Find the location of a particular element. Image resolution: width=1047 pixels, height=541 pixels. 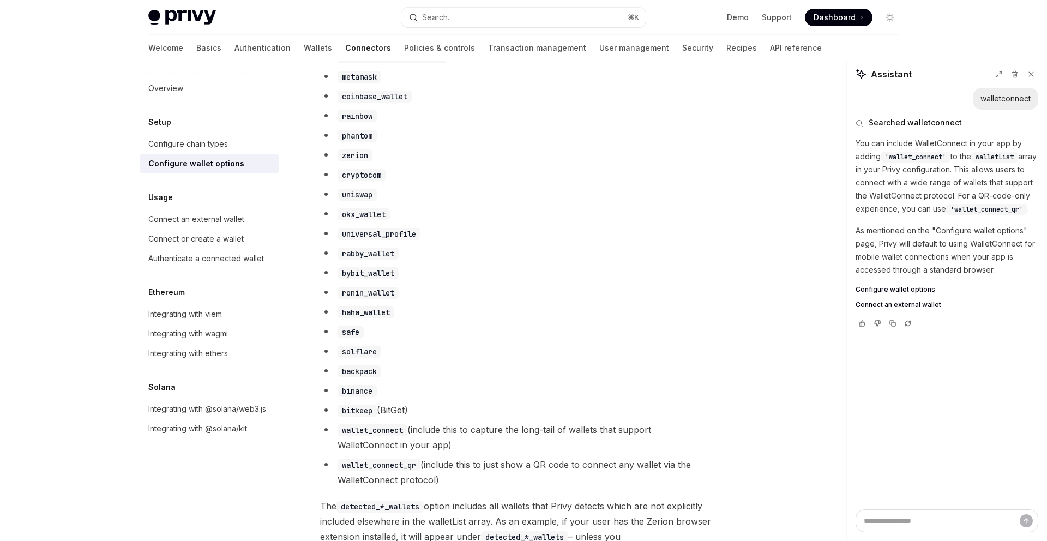

div: Configure chain types is located at coordinates (188, 144).